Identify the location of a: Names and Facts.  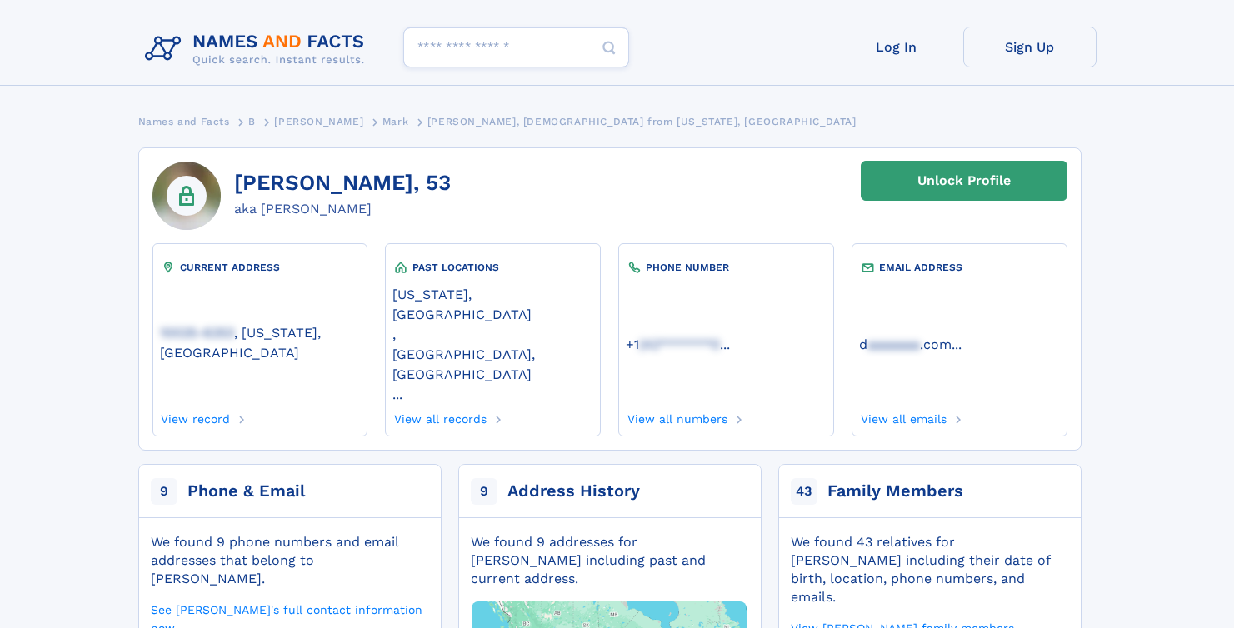
(184, 121).